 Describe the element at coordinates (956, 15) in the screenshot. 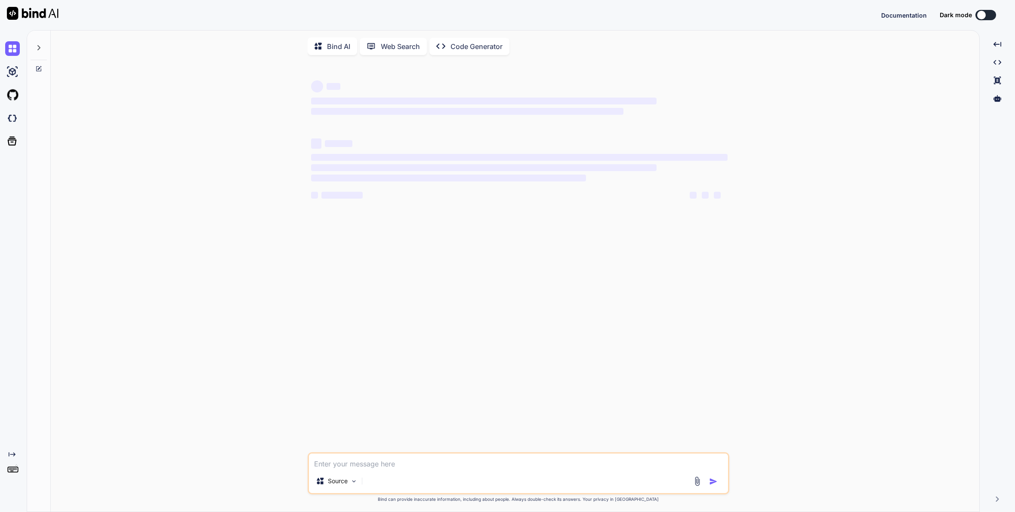

I see `span: Dark mode` at that location.